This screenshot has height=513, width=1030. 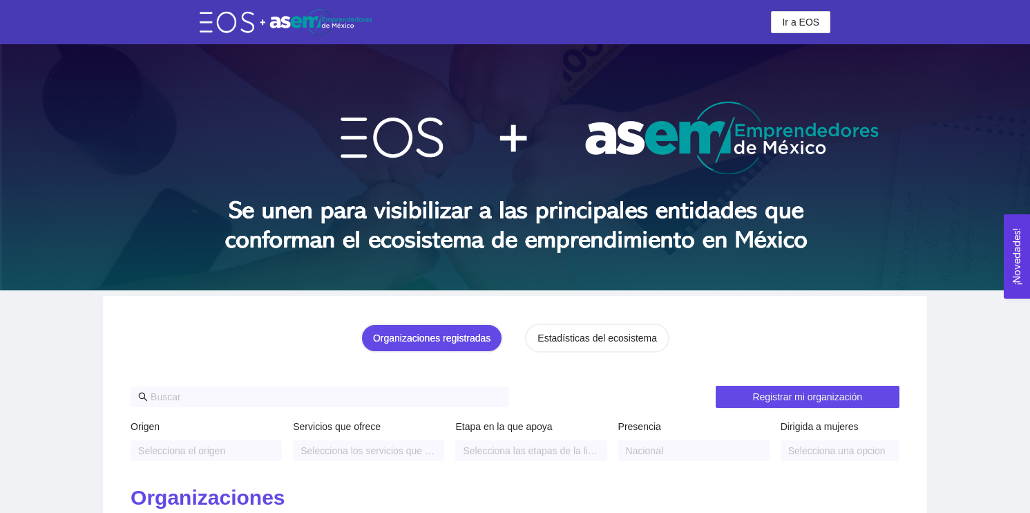 What do you see at coordinates (640, 426) in the screenshot?
I see `label: Presencia` at bounding box center [640, 426].